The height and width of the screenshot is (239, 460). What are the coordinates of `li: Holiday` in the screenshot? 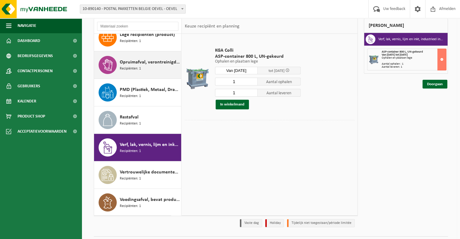 It's located at (275, 223).